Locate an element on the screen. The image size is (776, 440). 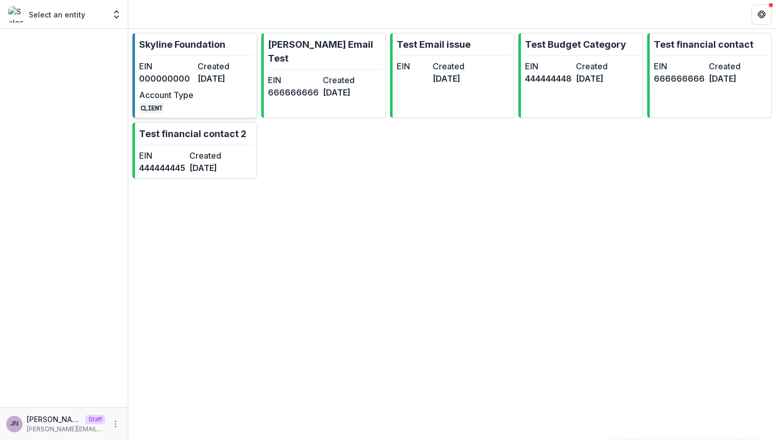
button: Open entity switcher is located at coordinates (116, 14).